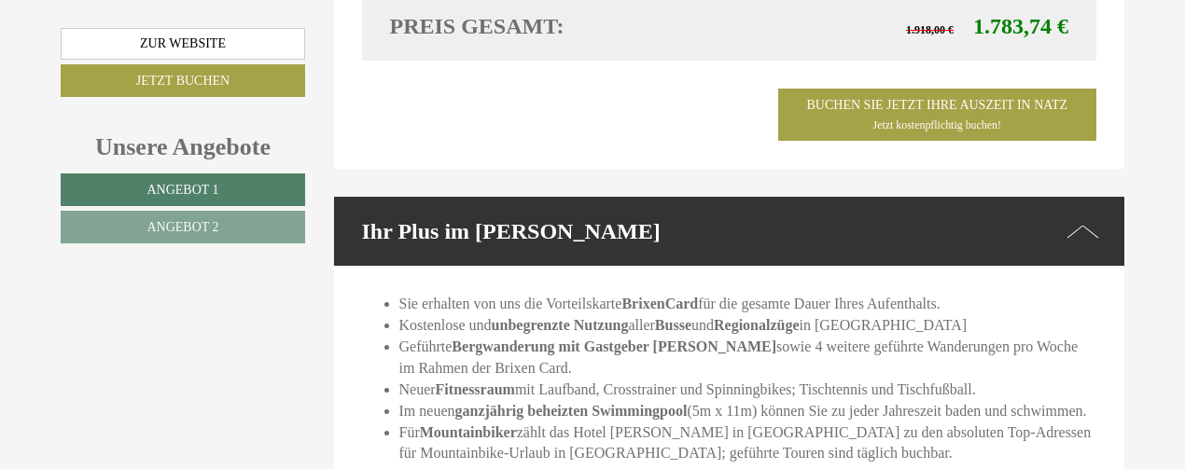  What do you see at coordinates (183, 80) in the screenshot?
I see `a: Jetzt buchen` at bounding box center [183, 80].